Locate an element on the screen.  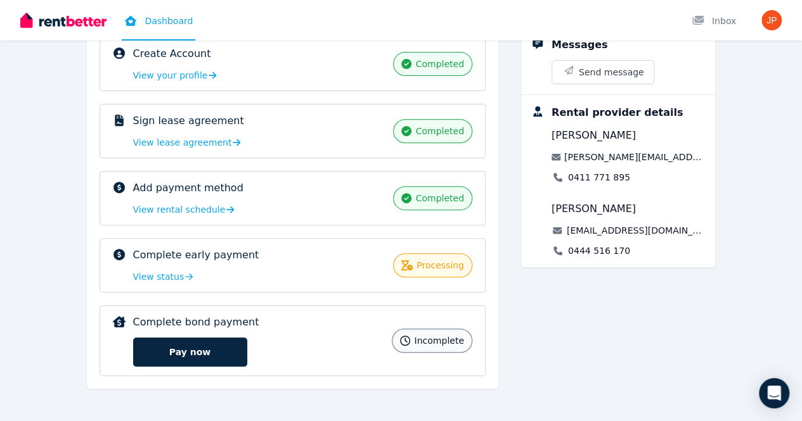
p: Sign lease agreement is located at coordinates (188, 121).